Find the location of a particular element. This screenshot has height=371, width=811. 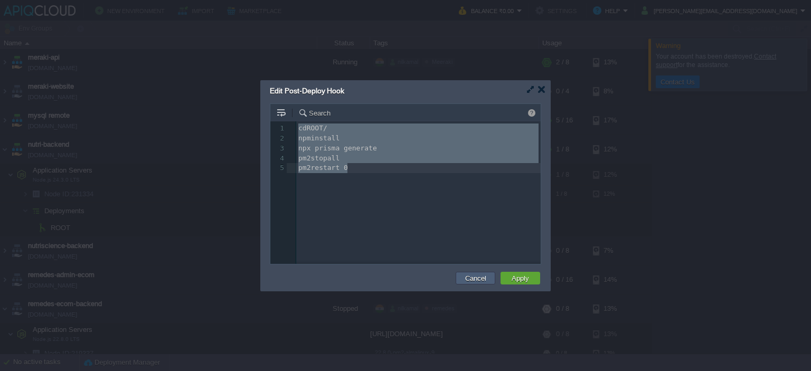

span: cd is located at coordinates (303, 128).